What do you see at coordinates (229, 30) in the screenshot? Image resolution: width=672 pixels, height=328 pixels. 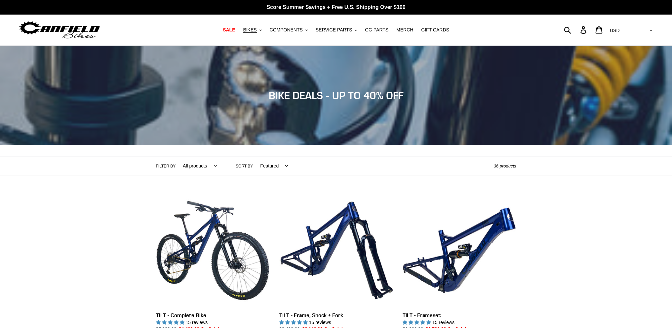 I see `span: SALE` at bounding box center [229, 30].